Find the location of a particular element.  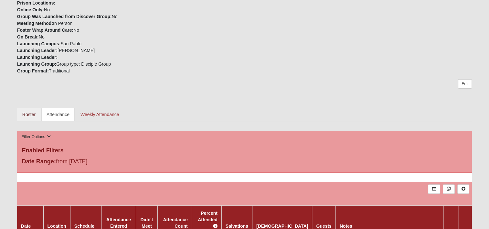

a: Didn't Meet is located at coordinates (147, 223).